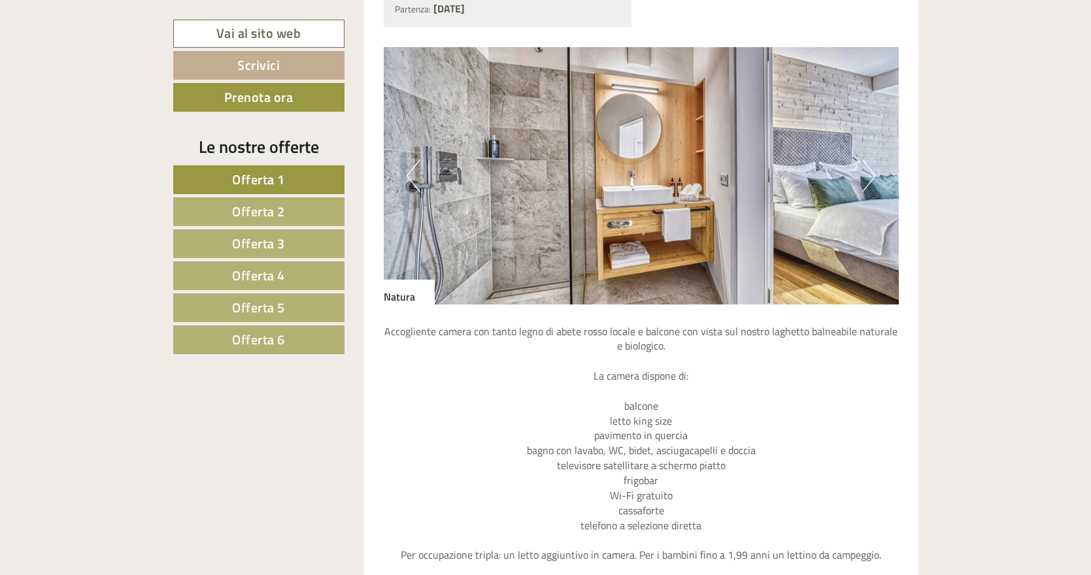 This screenshot has height=575, width=1091. Describe the element at coordinates (258, 275) in the screenshot. I see `span: Offerta 4` at that location.